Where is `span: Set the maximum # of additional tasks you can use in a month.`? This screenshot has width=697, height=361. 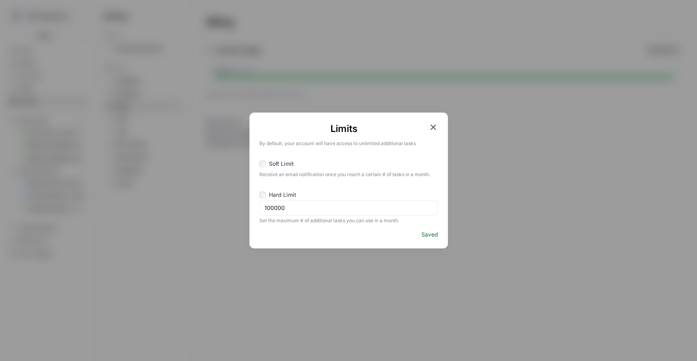
span: Set the maximum # of additional tasks you can use in a month. is located at coordinates (349, 220).